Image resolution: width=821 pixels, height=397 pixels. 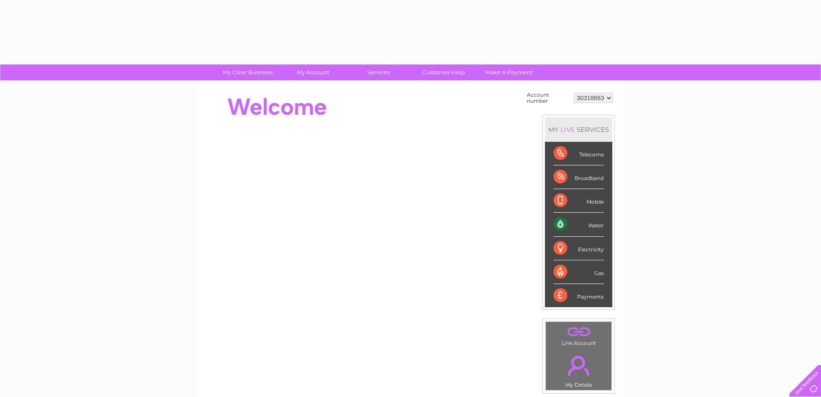 What do you see at coordinates (248, 72) in the screenshot?
I see `a: My Clear Business` at bounding box center [248, 72].